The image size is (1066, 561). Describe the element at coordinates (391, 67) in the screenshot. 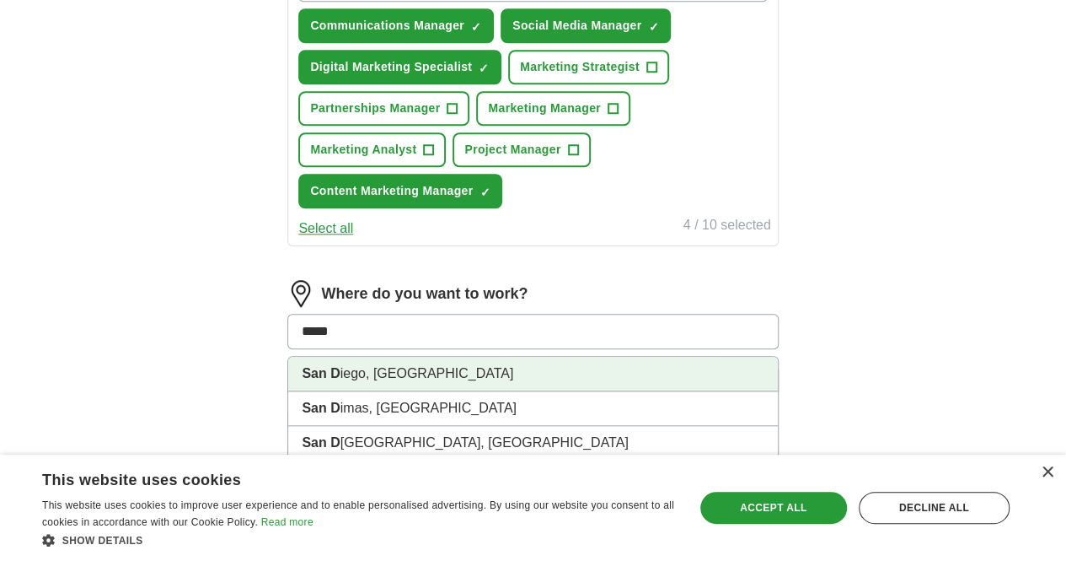

I see `span: Digital Marketing Specialist` at that location.